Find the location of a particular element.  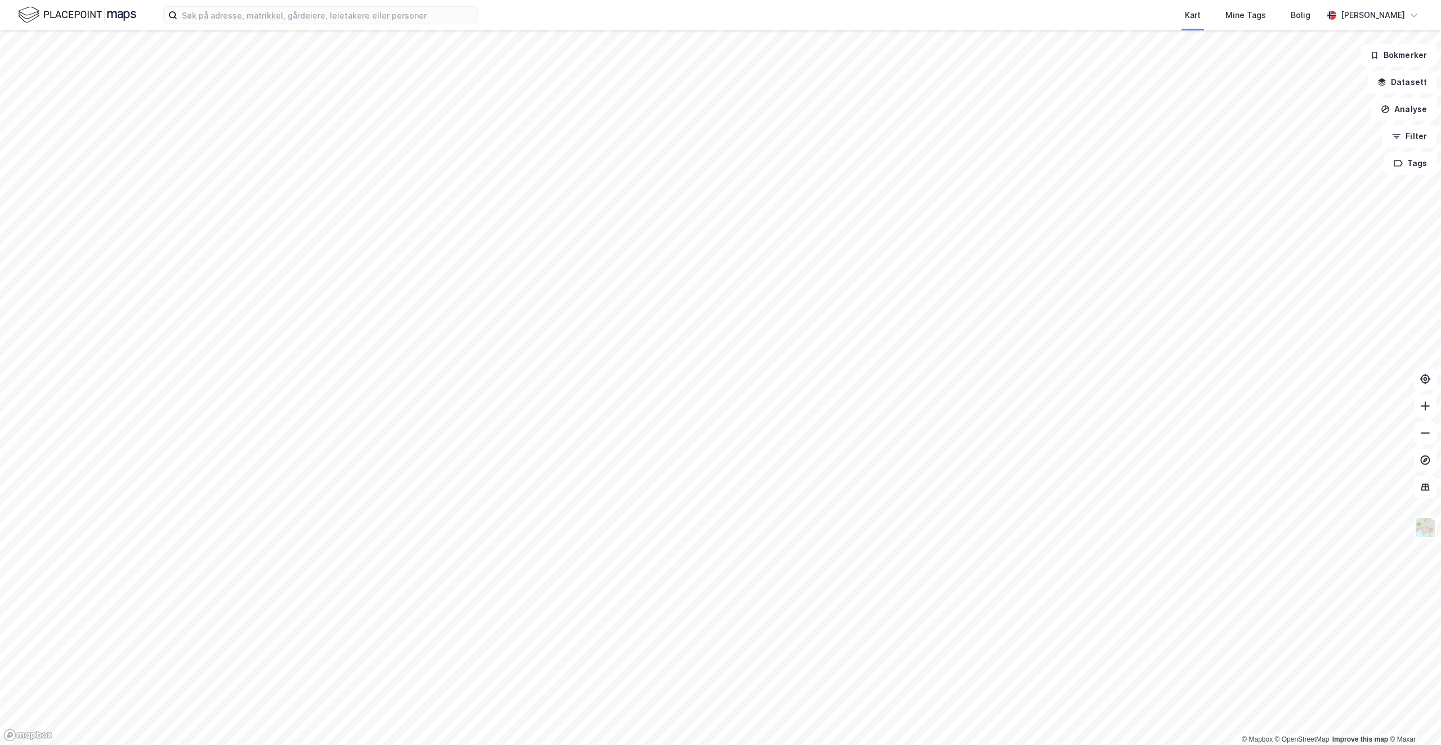

div: Kart is located at coordinates (1193, 15).